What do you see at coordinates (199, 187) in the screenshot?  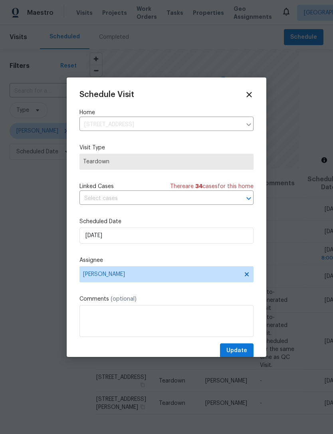 I see `span: 34` at bounding box center [199, 187].